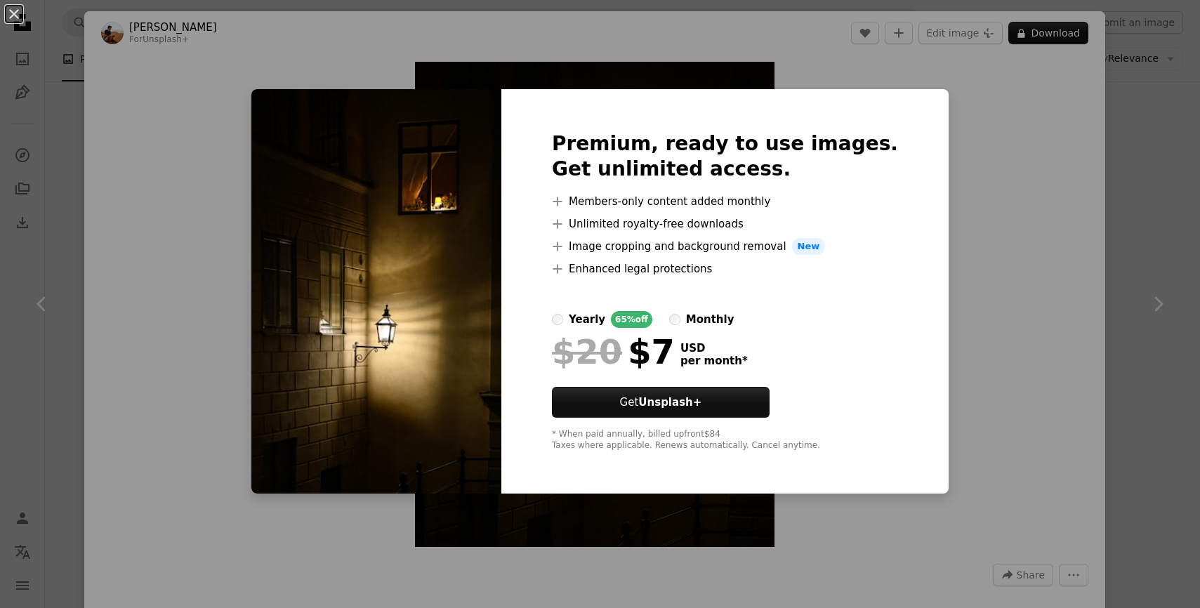 This screenshot has width=1200, height=608. I want to click on strong: Unsplash+, so click(670, 402).